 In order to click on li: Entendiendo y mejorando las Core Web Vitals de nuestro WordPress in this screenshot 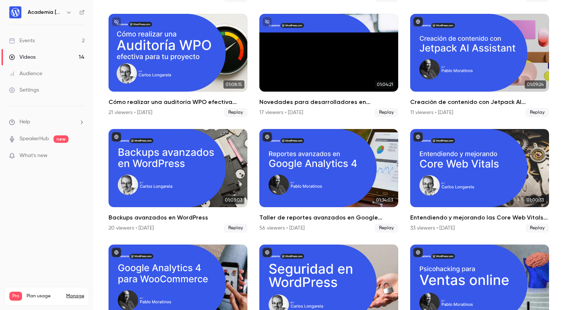, I will do `click(480, 181)`.